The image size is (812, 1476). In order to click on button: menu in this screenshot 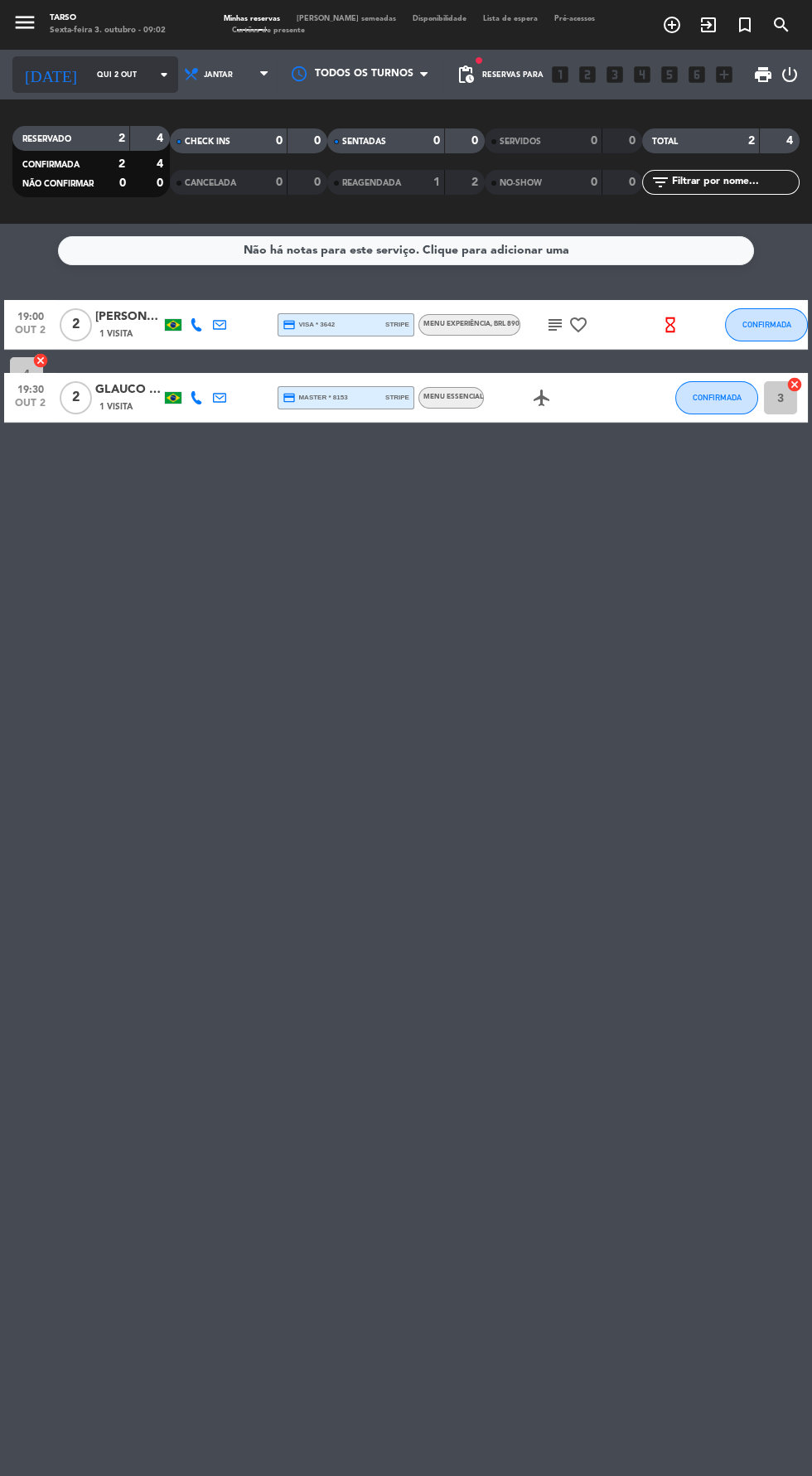, I will do `click(25, 24)`.